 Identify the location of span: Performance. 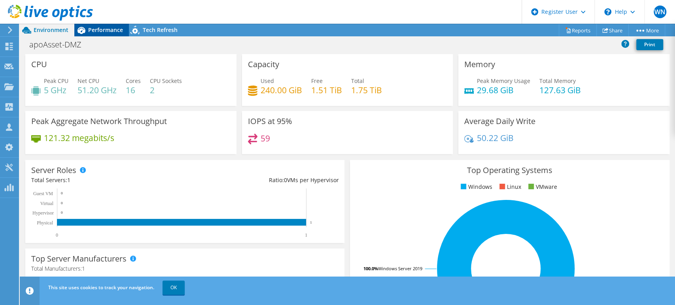
(106, 30).